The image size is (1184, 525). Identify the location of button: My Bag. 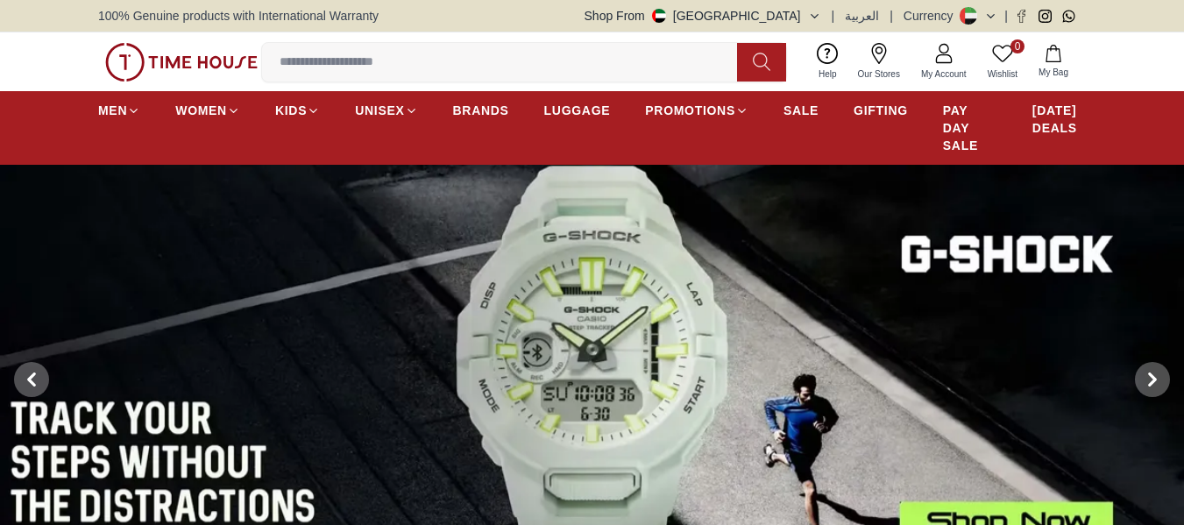
(1054, 61).